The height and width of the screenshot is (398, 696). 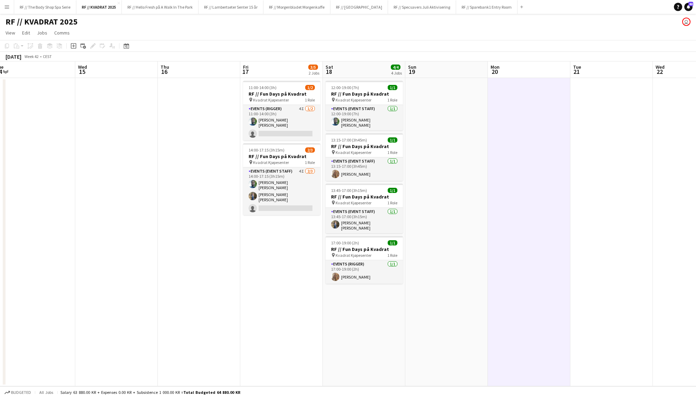 I want to click on span: Thu, so click(x=165, y=67).